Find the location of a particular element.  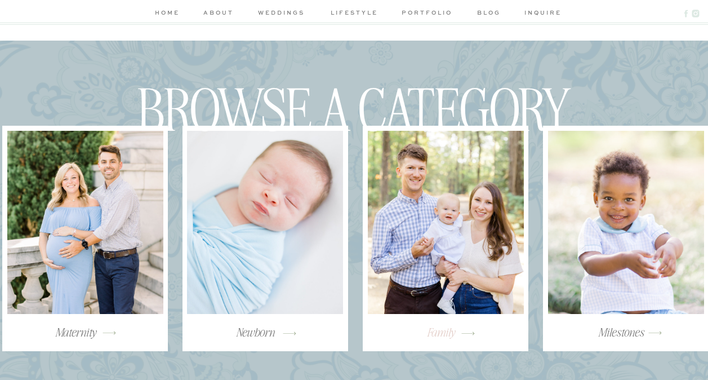

nav: portfolio is located at coordinates (427, 14).